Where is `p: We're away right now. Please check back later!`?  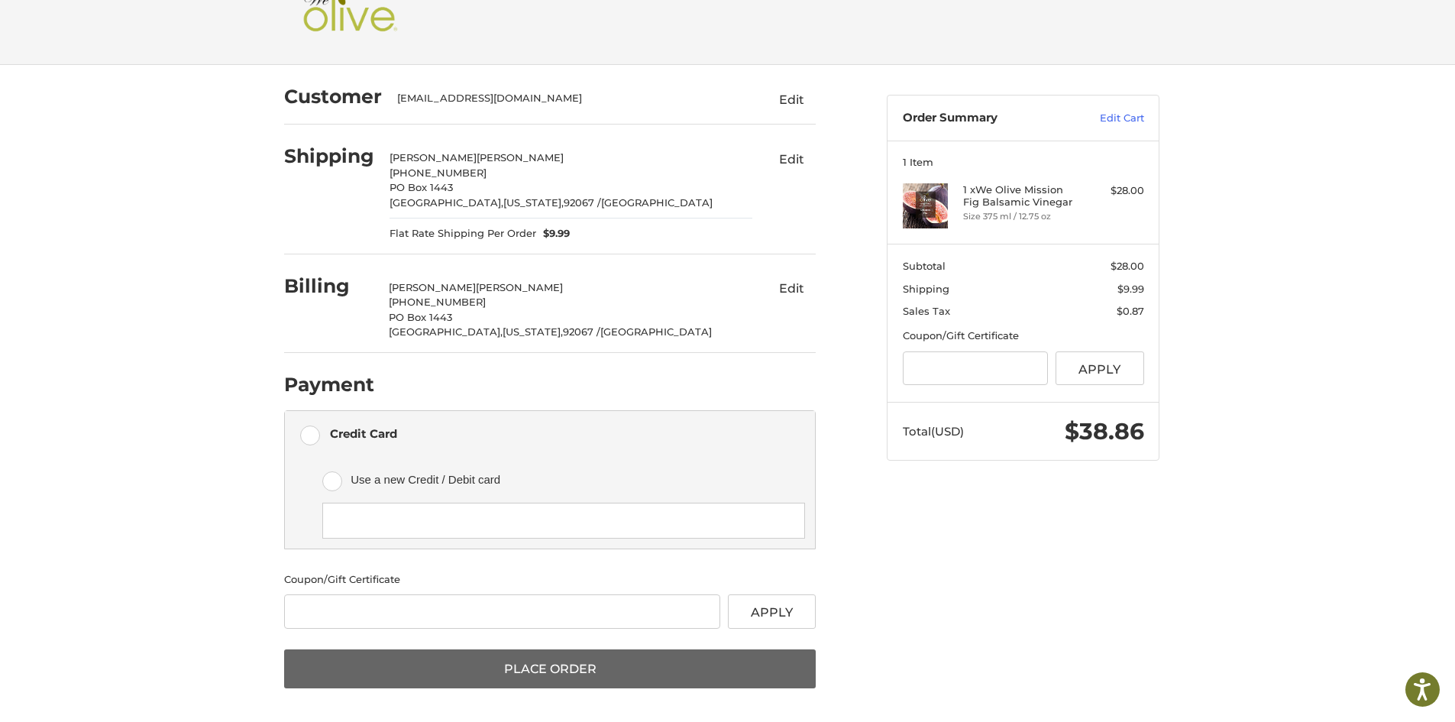
p: We're away right now. Please check back later! is located at coordinates (97, 29).